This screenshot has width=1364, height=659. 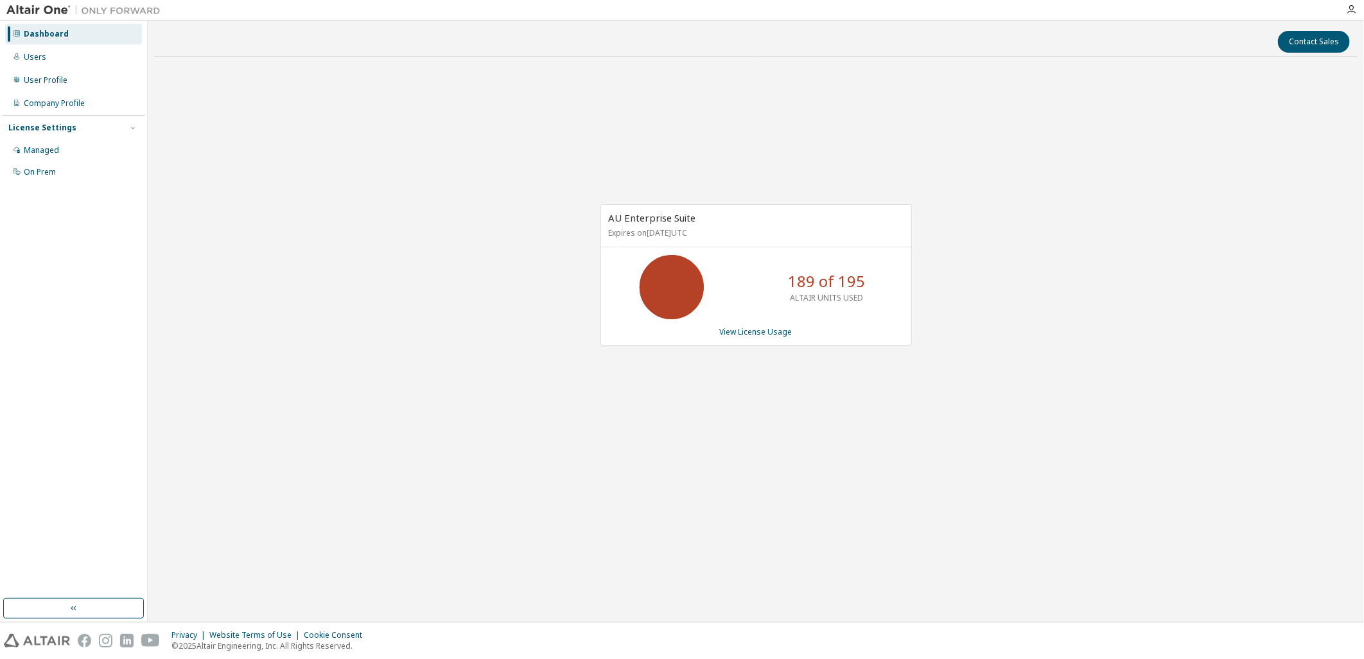 What do you see at coordinates (37, 640) in the screenshot?
I see `img: altair_logo.svg` at bounding box center [37, 640].